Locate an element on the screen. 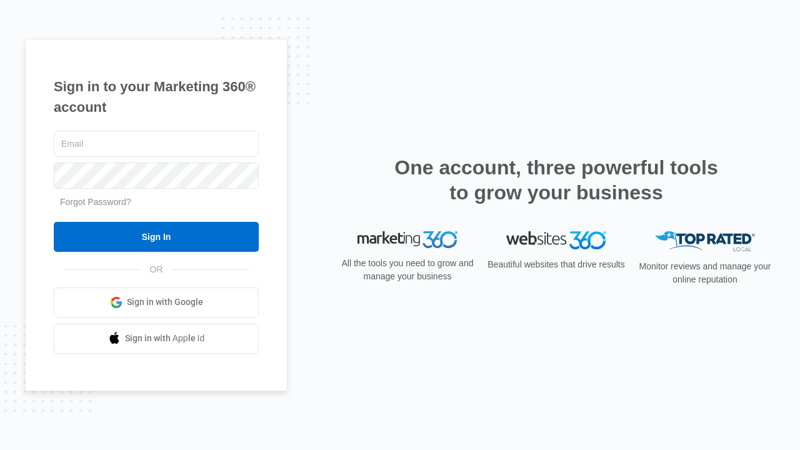 The image size is (800, 450). span: OR is located at coordinates (156, 269).